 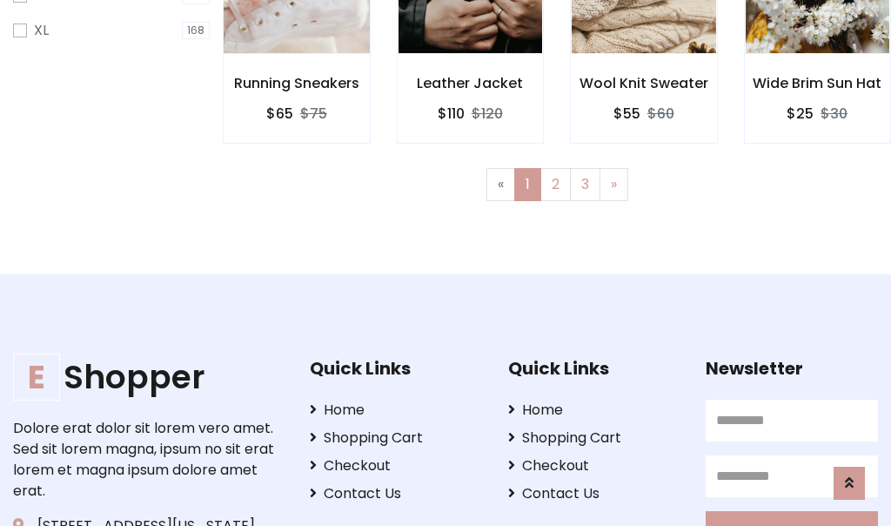 What do you see at coordinates (818, 83) in the screenshot?
I see `h6: Wide Brim Sun Hat` at bounding box center [818, 83].